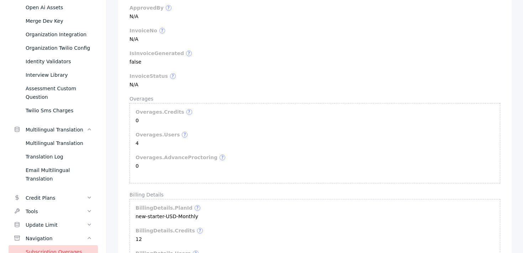 This screenshot has height=253, width=523. I want to click on a: Merge Dev Key, so click(53, 21).